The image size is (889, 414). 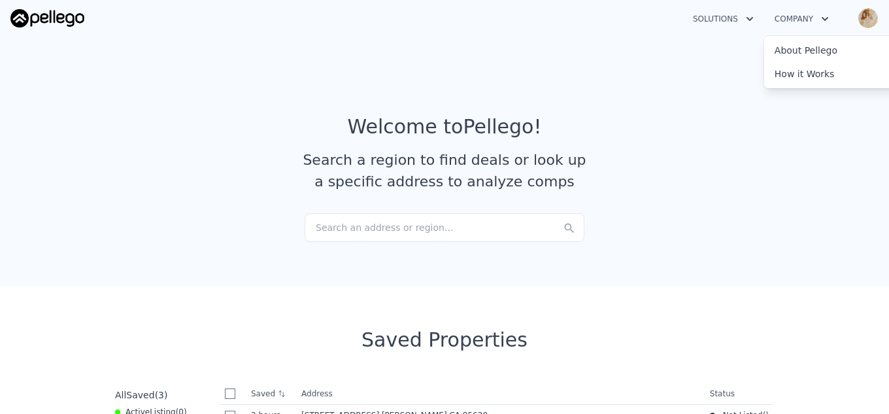 I want to click on th: Status, so click(x=740, y=394).